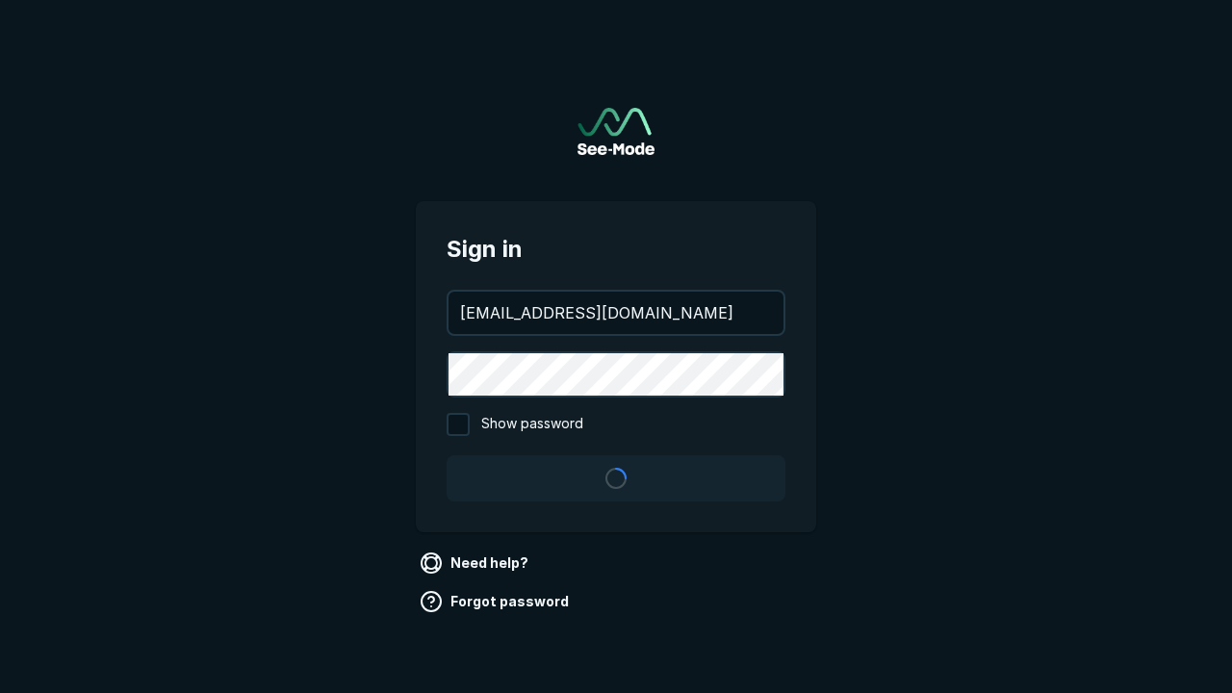  What do you see at coordinates (616, 249) in the screenshot?
I see `span: Sign in` at bounding box center [616, 249].